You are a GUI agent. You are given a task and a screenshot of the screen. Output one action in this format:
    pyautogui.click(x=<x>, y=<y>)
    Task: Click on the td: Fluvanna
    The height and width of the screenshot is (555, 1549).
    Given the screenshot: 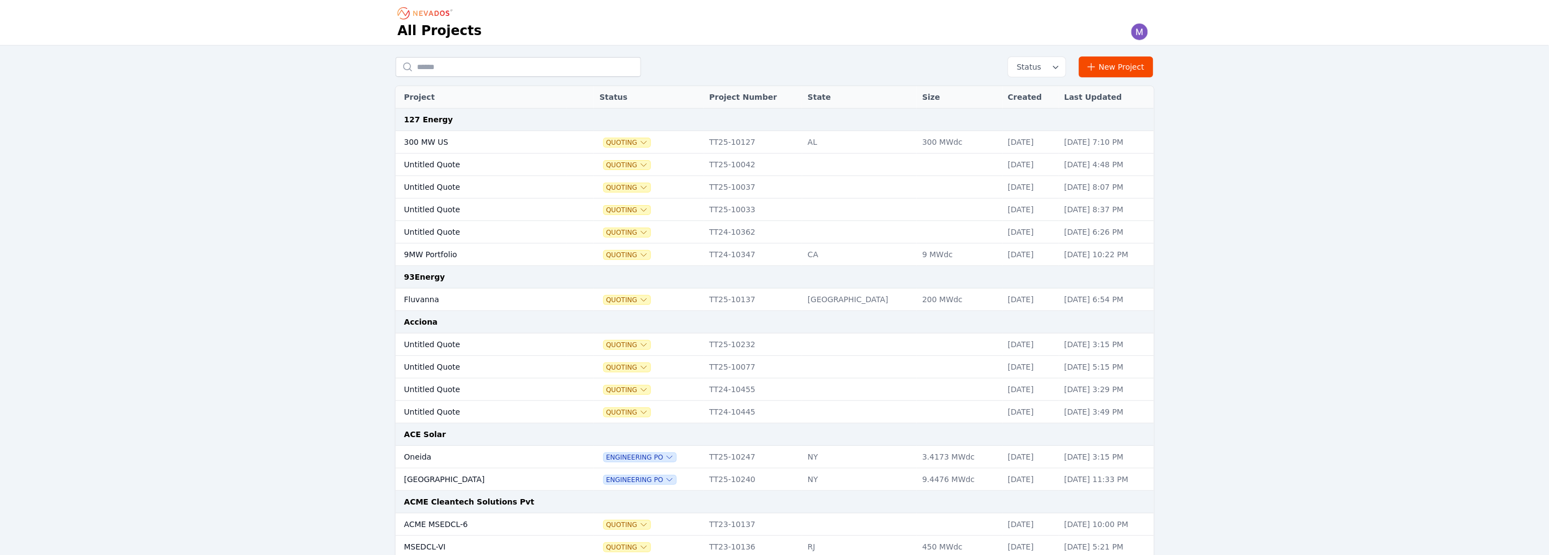 What is the action you would take?
    pyautogui.click(x=481, y=299)
    